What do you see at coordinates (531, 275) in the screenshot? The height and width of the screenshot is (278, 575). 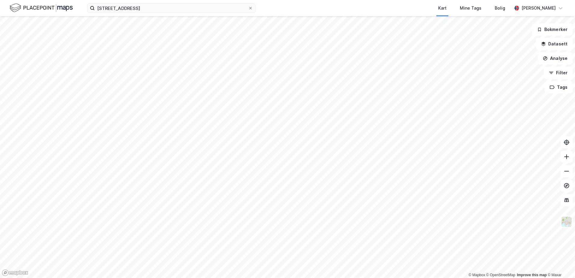 I see `a: Improve this map` at bounding box center [531, 275].